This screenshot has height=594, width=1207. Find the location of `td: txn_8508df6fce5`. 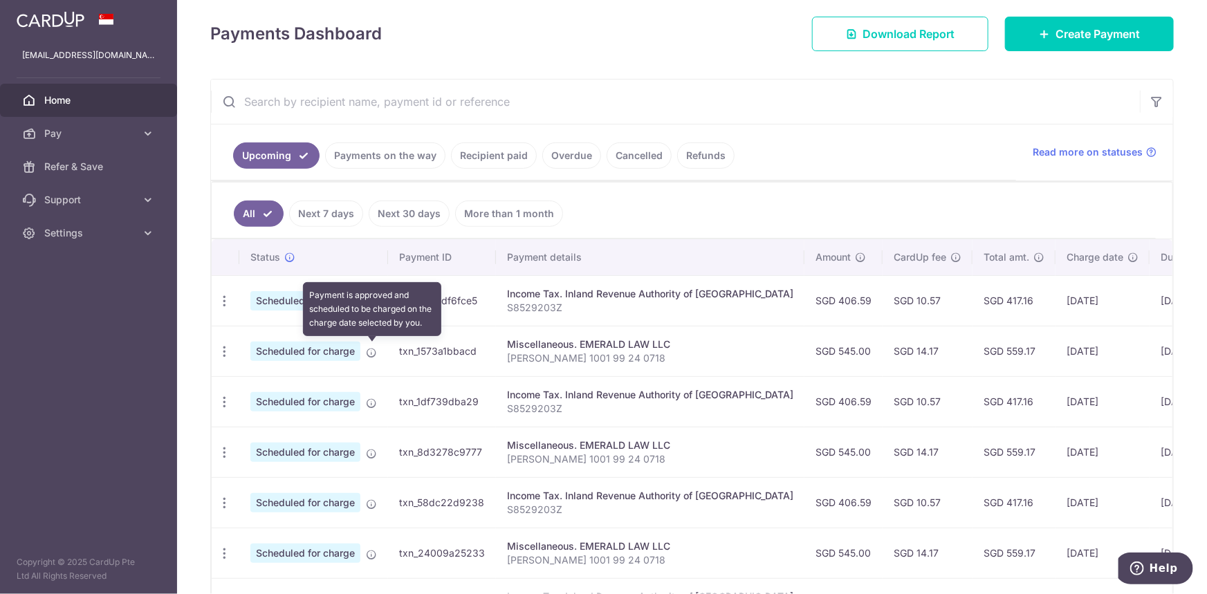

td: txn_8508df6fce5 is located at coordinates (442, 300).